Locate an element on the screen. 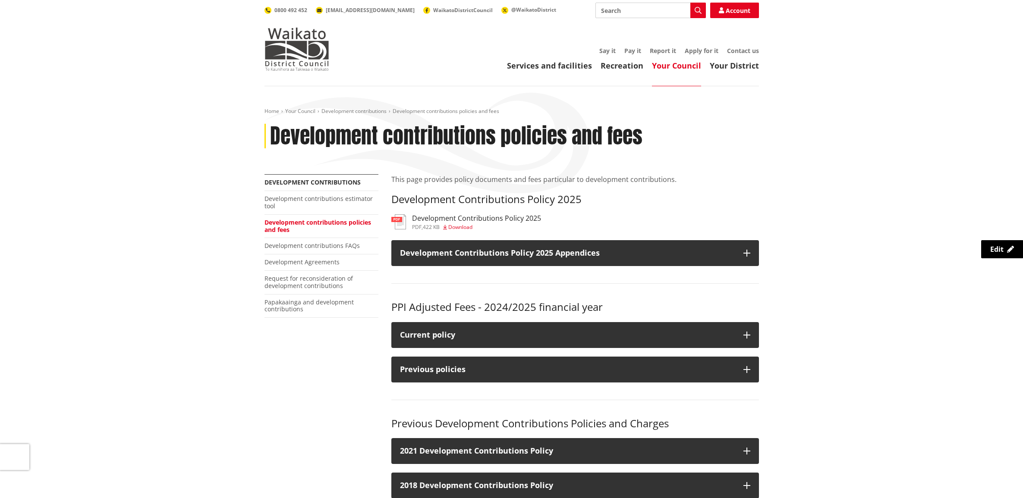  button: Previous policies is located at coordinates (575, 370).